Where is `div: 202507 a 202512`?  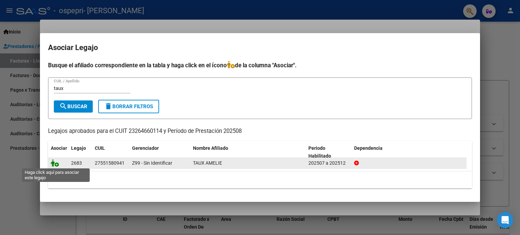
div: 202507 a 202512 is located at coordinates (328, 163).